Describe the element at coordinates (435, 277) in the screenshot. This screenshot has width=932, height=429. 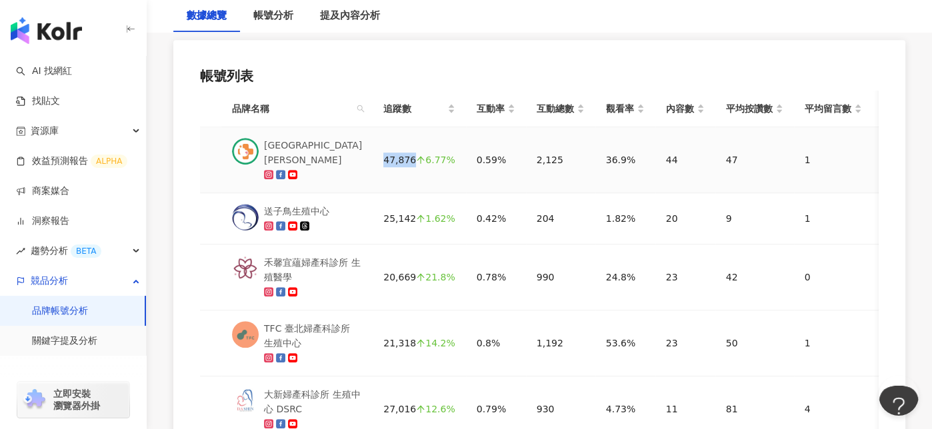
I see `div: 21.8%` at that location.